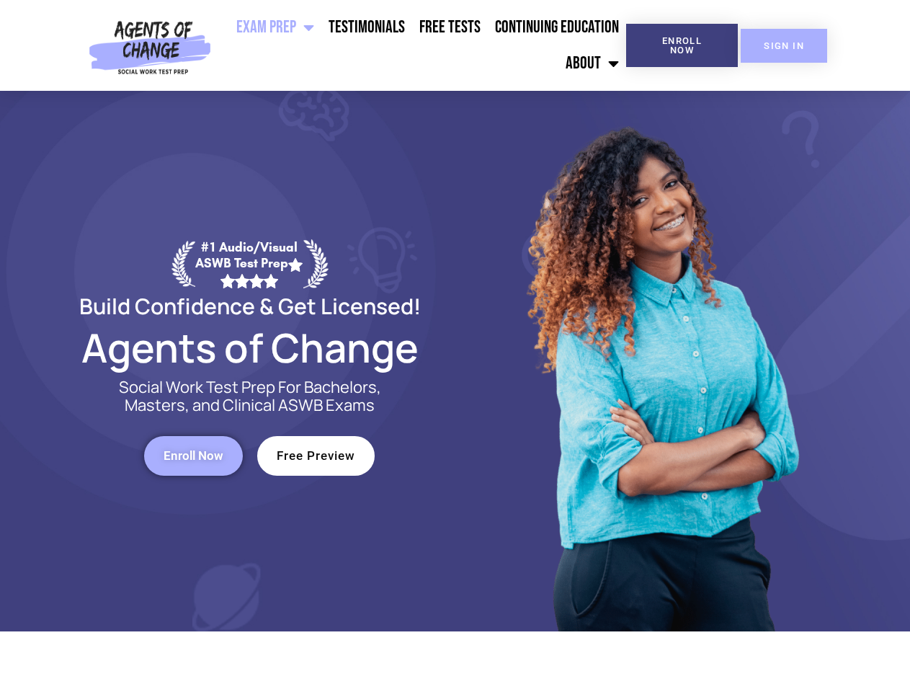 Image resolution: width=910 pixels, height=692 pixels. Describe the element at coordinates (249, 263) in the screenshot. I see `div: #1 Audio/Visual ASWB Test Prep` at that location.